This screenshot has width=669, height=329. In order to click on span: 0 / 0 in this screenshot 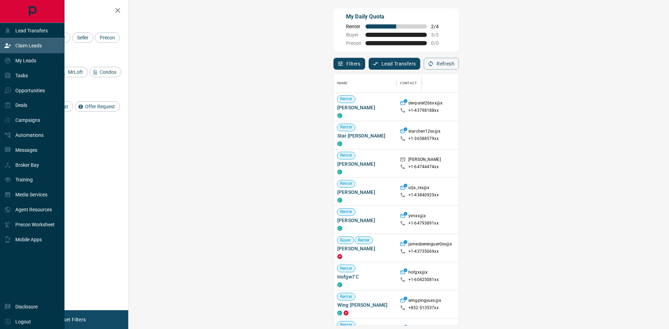, I will do `click(438, 43)`.